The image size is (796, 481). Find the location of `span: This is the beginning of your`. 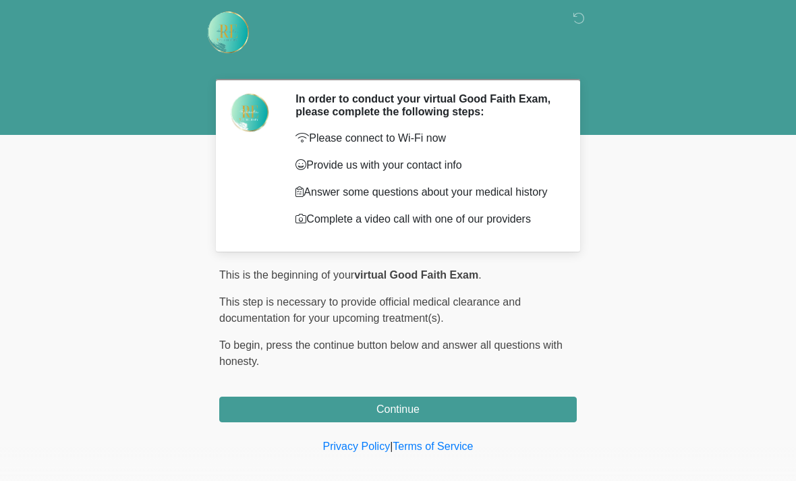

span: This is the beginning of your is located at coordinates (287, 275).